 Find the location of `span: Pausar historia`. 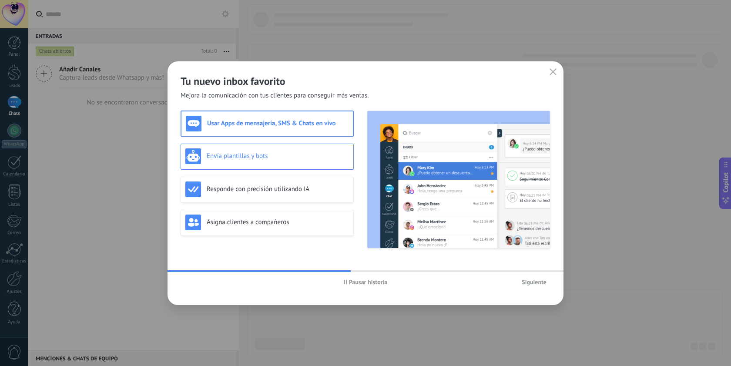

span: Pausar historia is located at coordinates (368, 282).